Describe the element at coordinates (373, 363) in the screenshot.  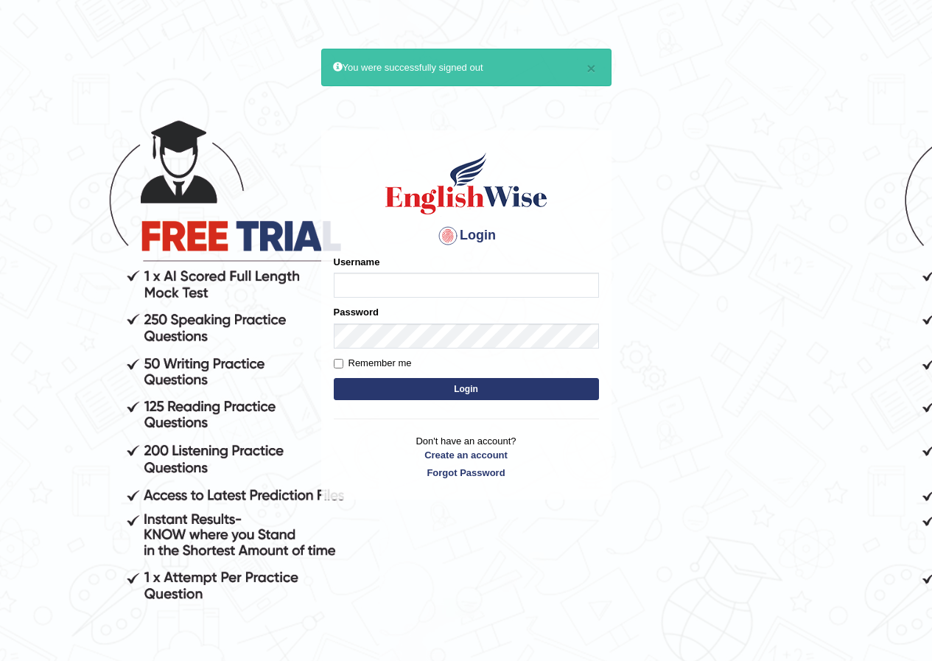
I see `label: Remember me` at that location.